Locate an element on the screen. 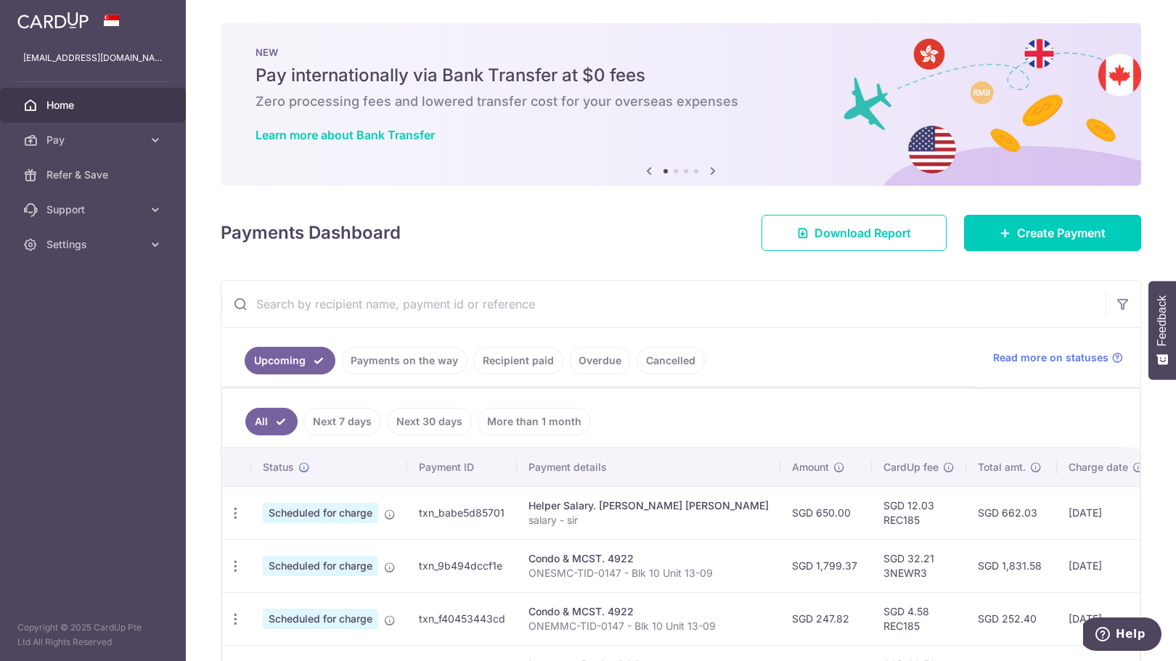 This screenshot has width=1176, height=661. span: Settings is located at coordinates (94, 245).